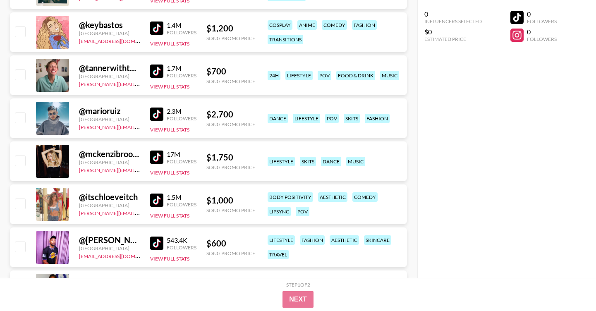 The image size is (596, 311). Describe the element at coordinates (231, 71) in the screenshot. I see `div: $ 700` at that location.